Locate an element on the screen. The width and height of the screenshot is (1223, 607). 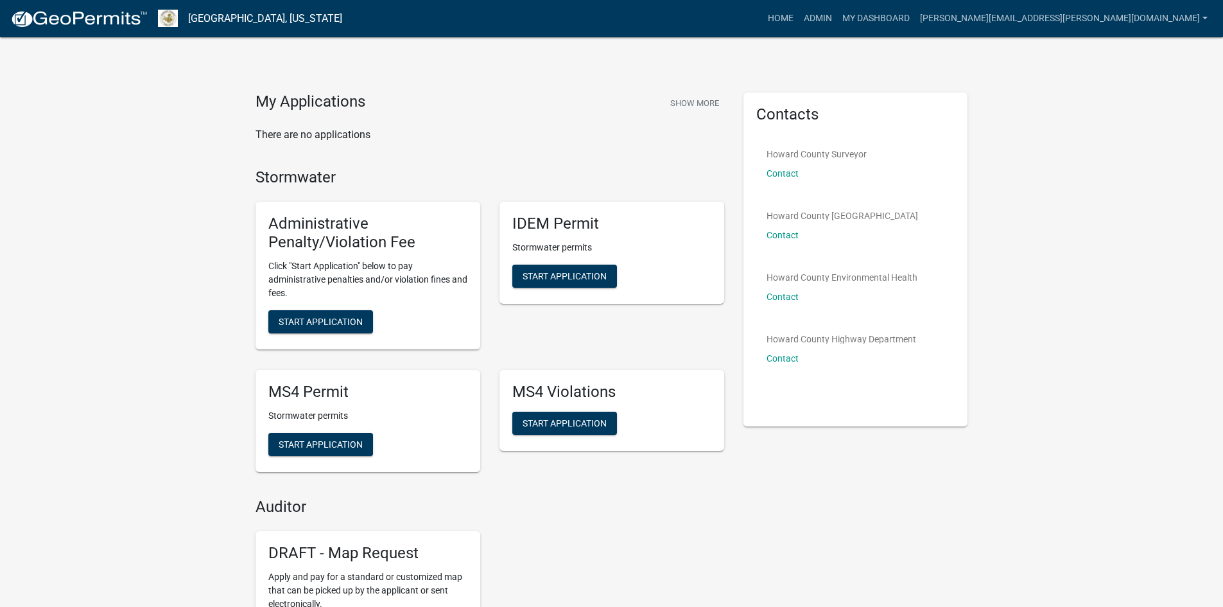
h4: Stormwater is located at coordinates (490, 177).